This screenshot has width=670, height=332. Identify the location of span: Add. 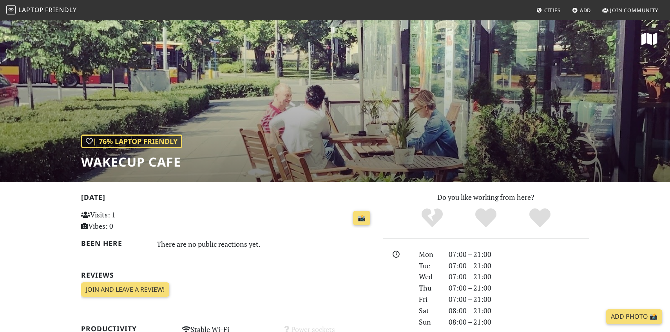
(585, 10).